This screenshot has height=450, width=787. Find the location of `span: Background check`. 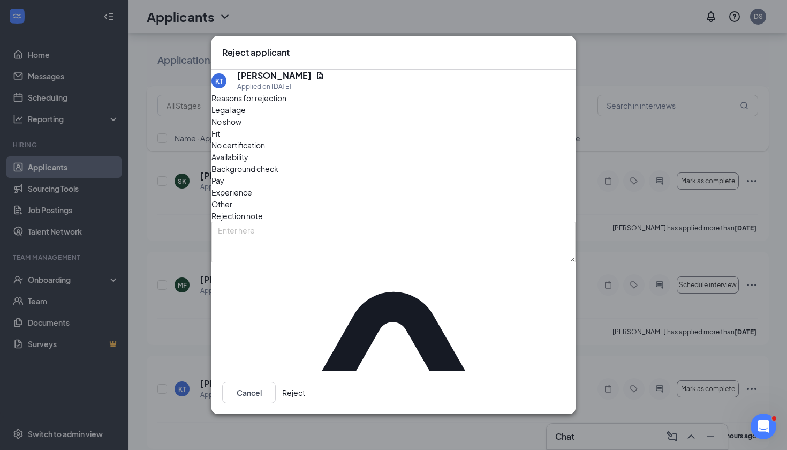

span: Background check is located at coordinates (245, 169).